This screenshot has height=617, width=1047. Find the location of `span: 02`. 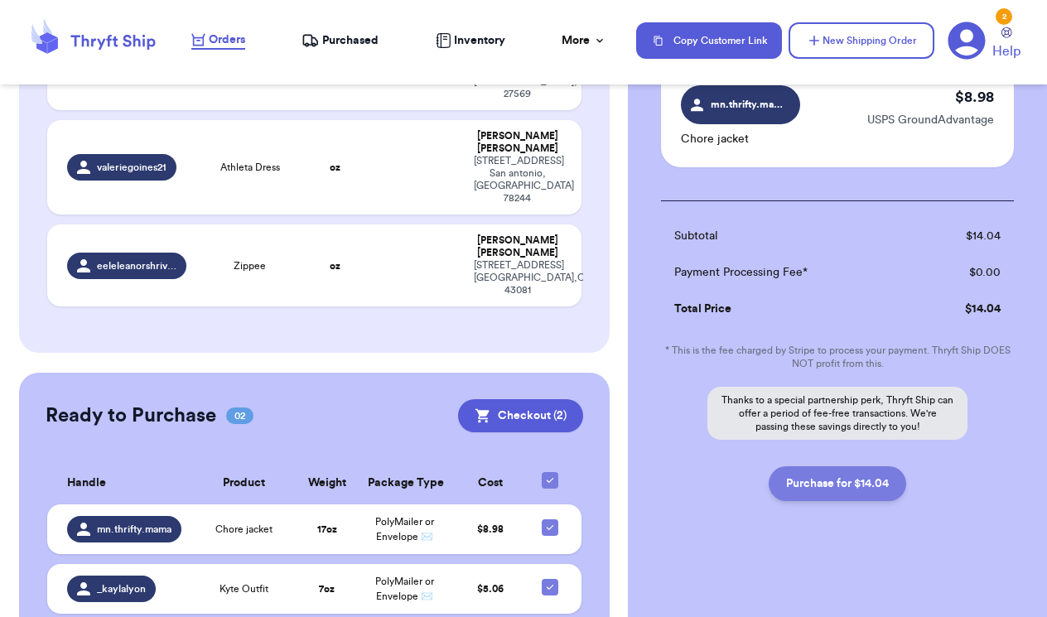

span: 02 is located at coordinates (239, 416).